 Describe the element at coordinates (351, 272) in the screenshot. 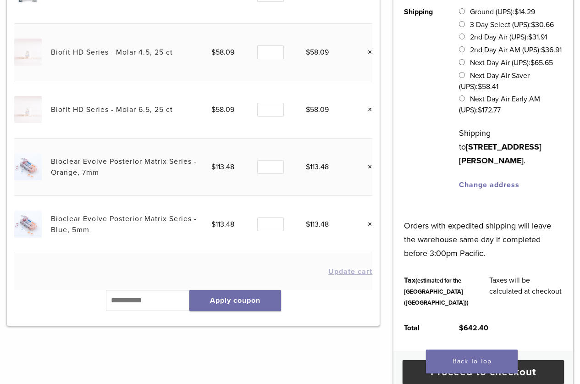

I see `button: Update cart` at that location.